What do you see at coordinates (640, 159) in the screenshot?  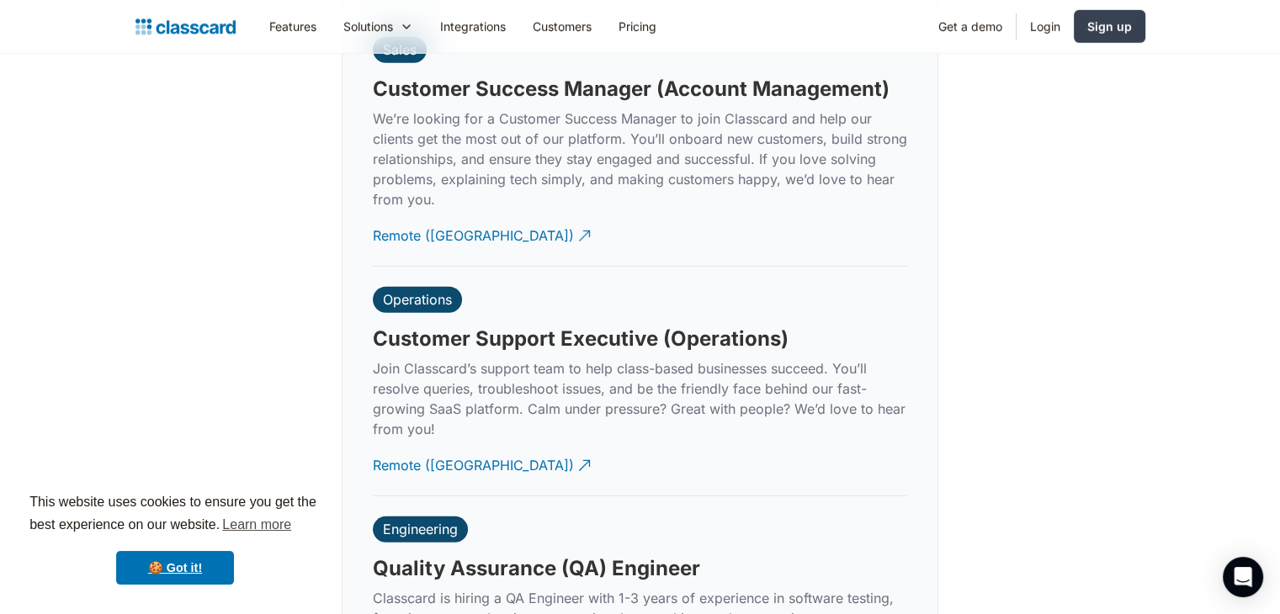 I see `p: We’re looking for a Customer Success Manager to join Classcard and help our clients get the most ...` at bounding box center [640, 159].